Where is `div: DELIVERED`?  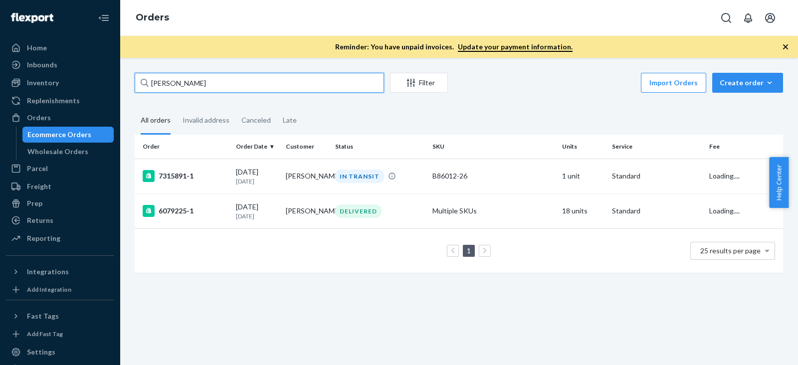
div: DELIVERED is located at coordinates (358, 211).